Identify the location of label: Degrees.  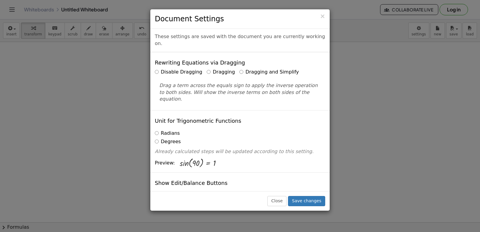
(168, 142).